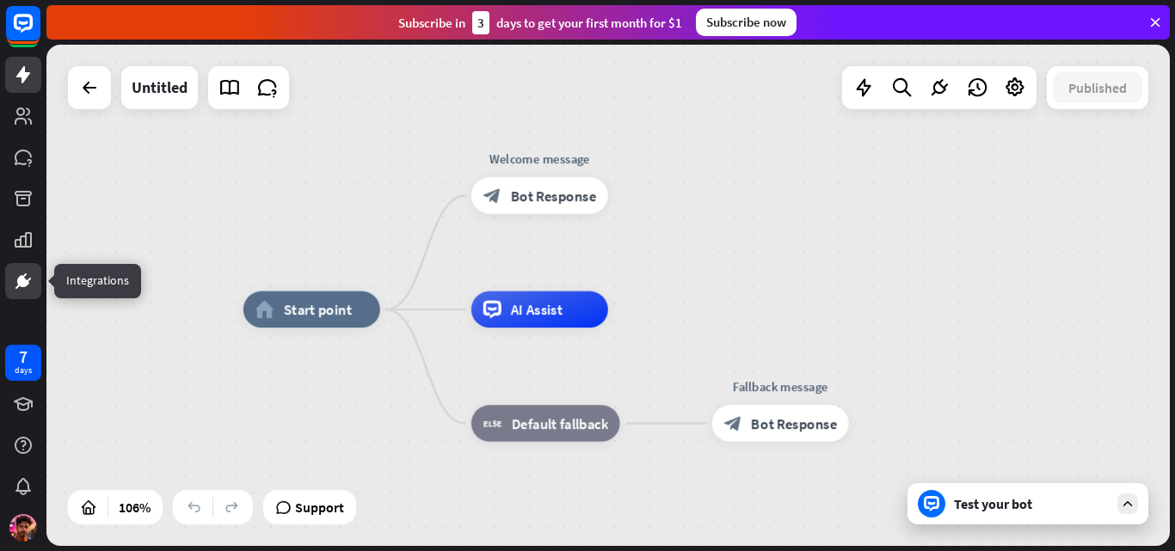 This screenshot has height=551, width=1175. Describe the element at coordinates (1031, 504) in the screenshot. I see `div: Test your bot` at that location.